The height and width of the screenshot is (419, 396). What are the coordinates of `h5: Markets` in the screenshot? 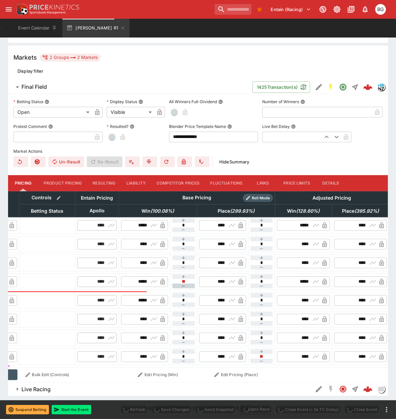 It's located at (25, 57).